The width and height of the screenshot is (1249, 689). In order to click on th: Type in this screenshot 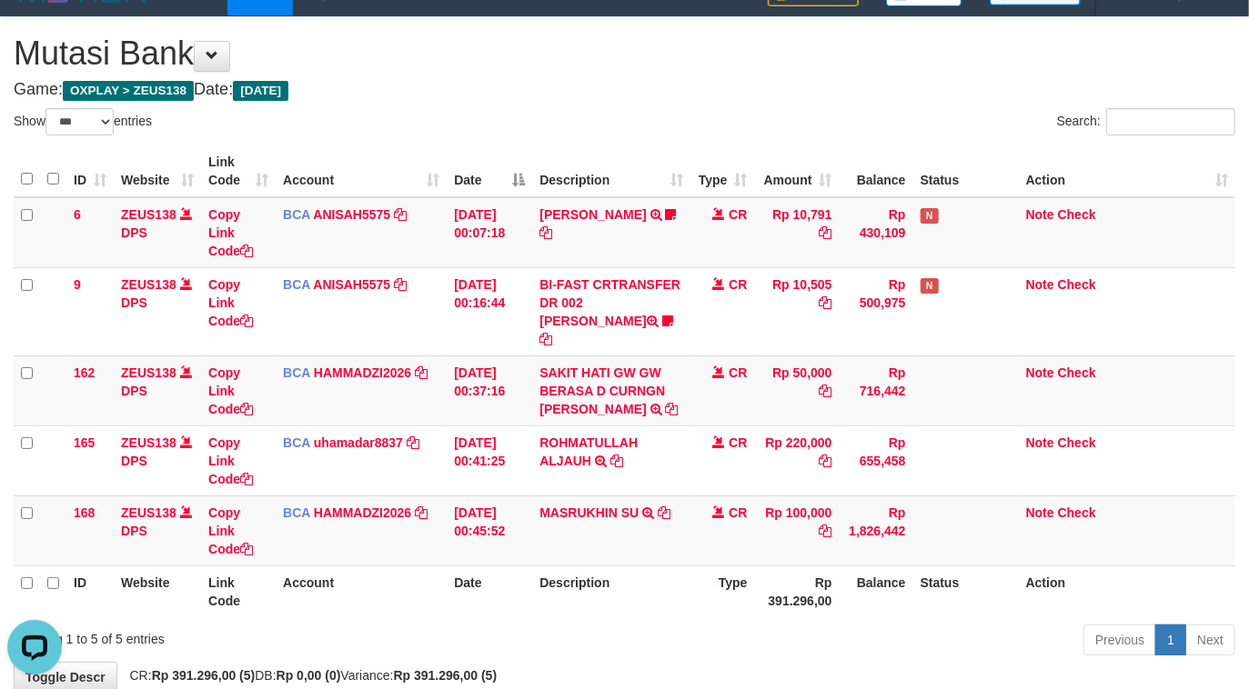, I will do `click(722, 591)`.